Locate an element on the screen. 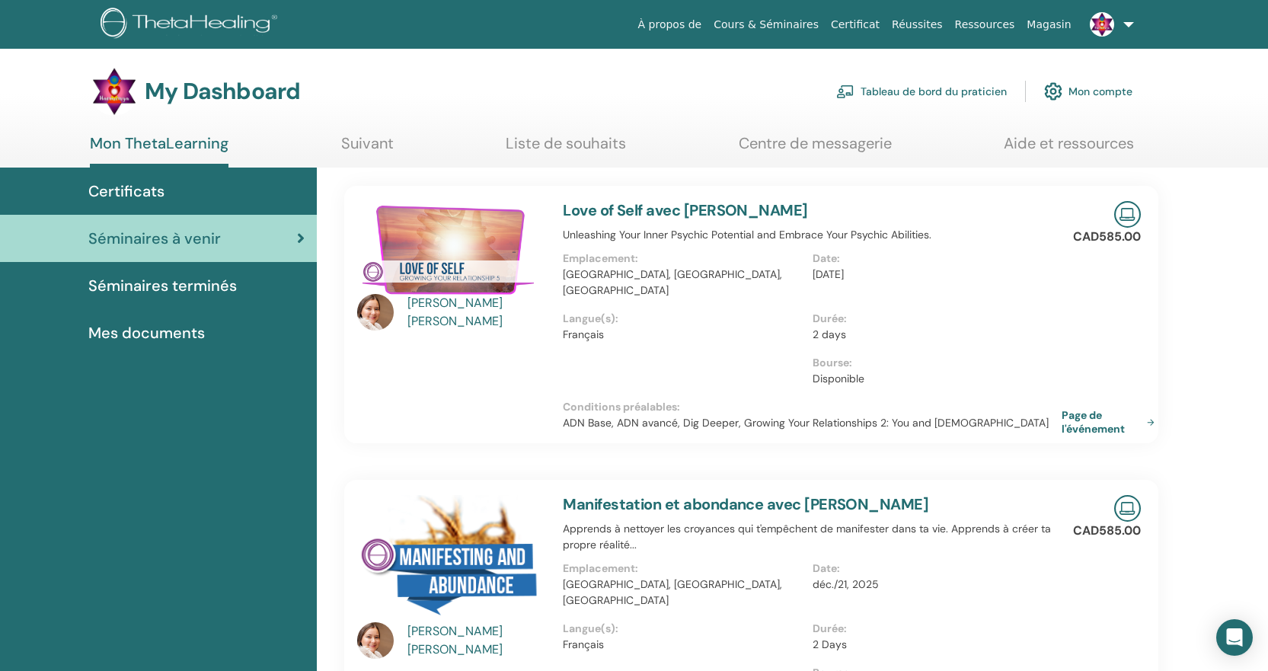 The height and width of the screenshot is (671, 1268). a: À propos de is located at coordinates (670, 24).